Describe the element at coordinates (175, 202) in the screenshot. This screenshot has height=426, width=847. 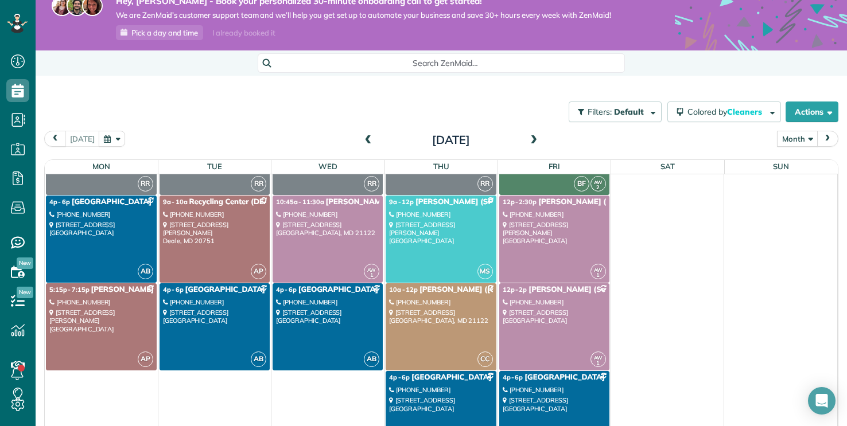
I see `span: 9a - 10a` at that location.